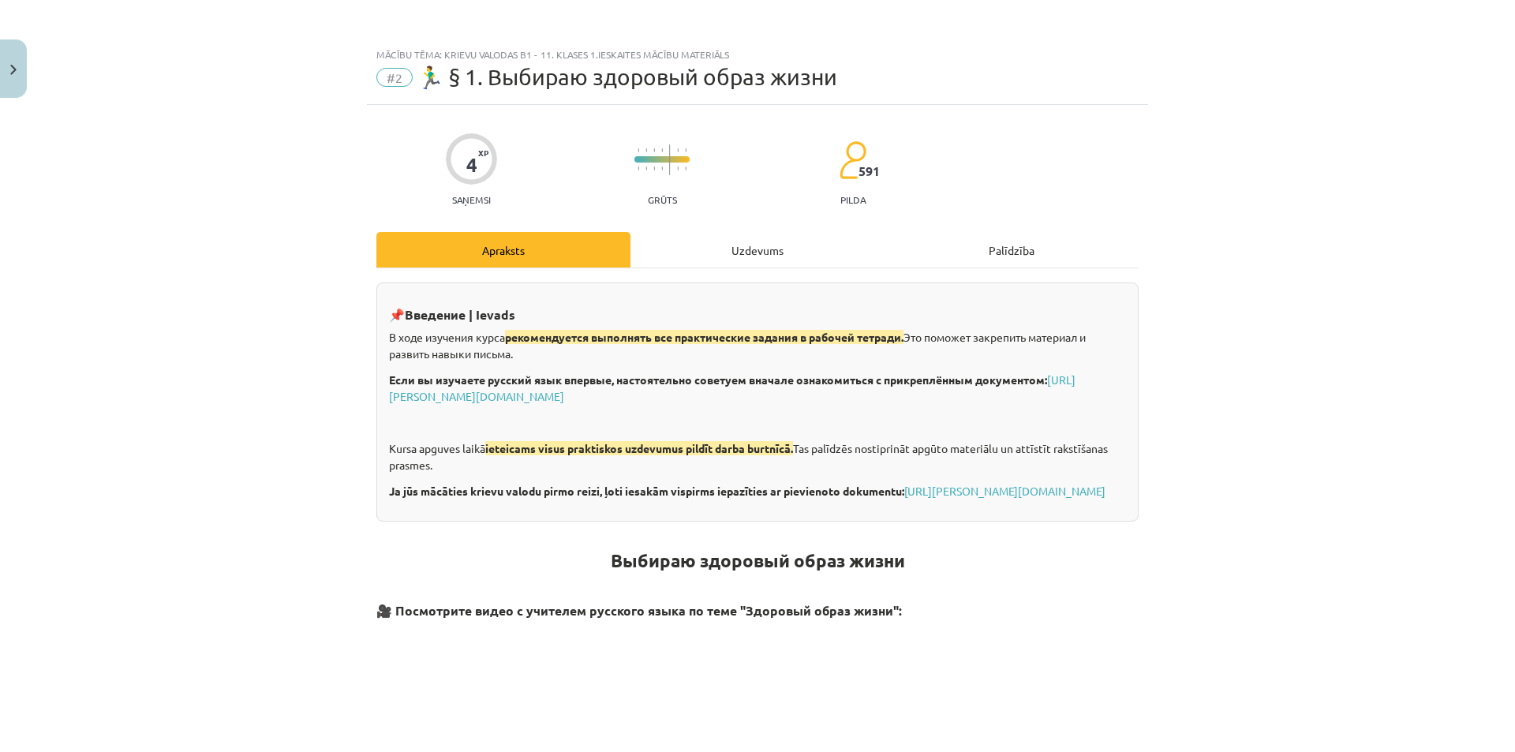 The image size is (1515, 752). Describe the element at coordinates (757, 457) in the screenshot. I see `p: Kursa apguves laikā Tas palīdzēs nostiprināt apgūto materiālu un attīstīt rakstīšanas prasmes.` at that location.